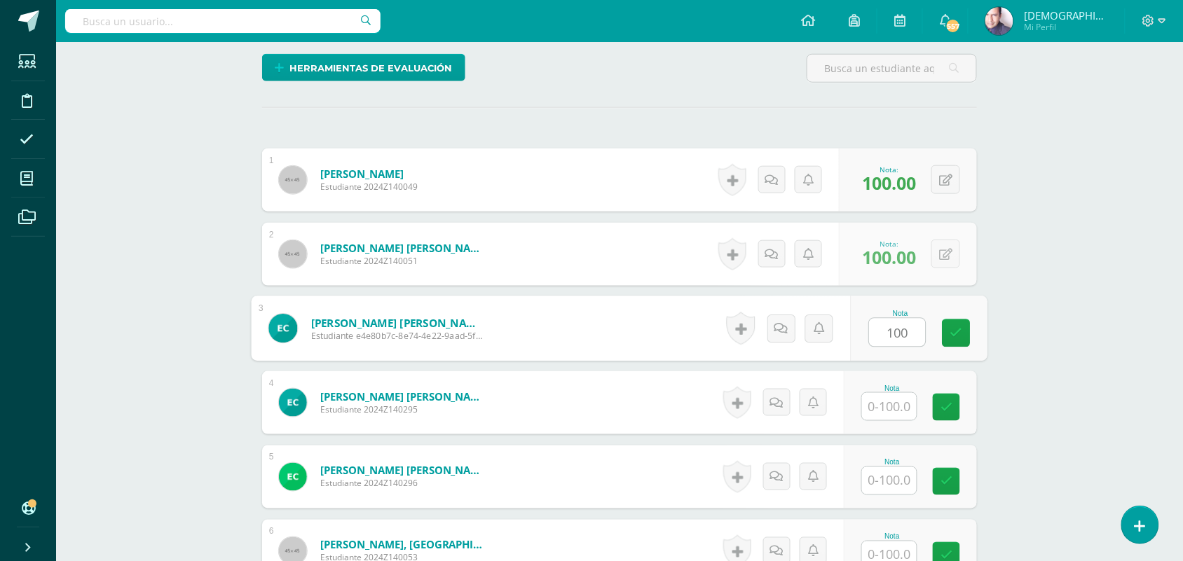 Image resolution: width=1183 pixels, height=561 pixels. What do you see at coordinates (282, 328) in the screenshot?
I see `img: 8cf784b2c105461d491c472478997f90.png` at bounding box center [282, 328].